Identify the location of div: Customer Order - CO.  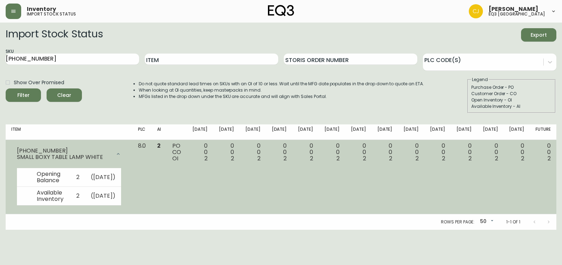
(511, 94).